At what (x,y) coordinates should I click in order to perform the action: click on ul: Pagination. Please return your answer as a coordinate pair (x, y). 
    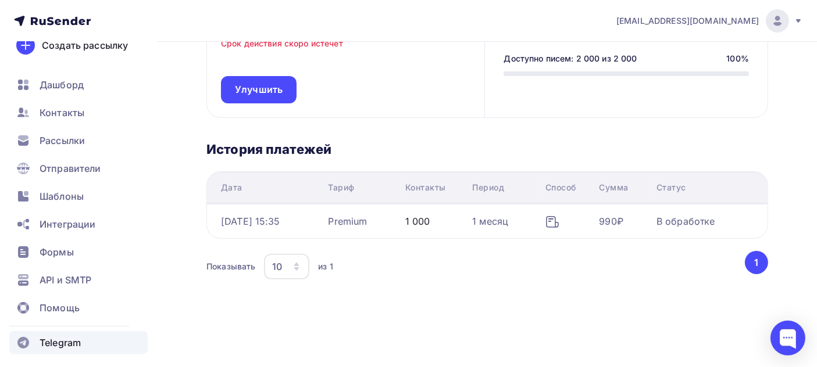
    Looking at the image, I should click on (756, 263).